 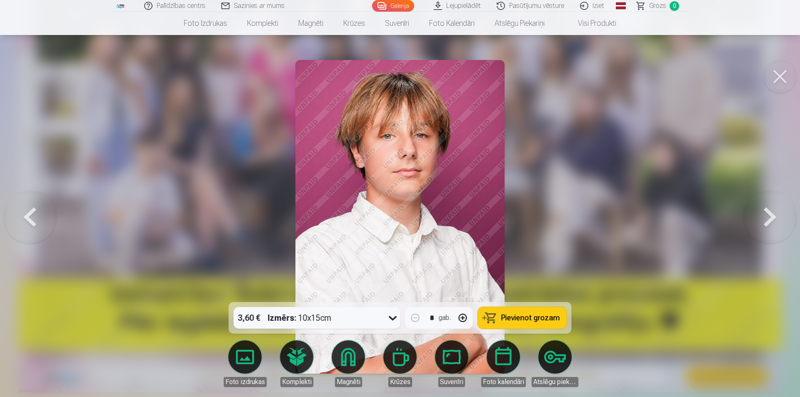 I want to click on button: Pievienot grozam, so click(x=522, y=318).